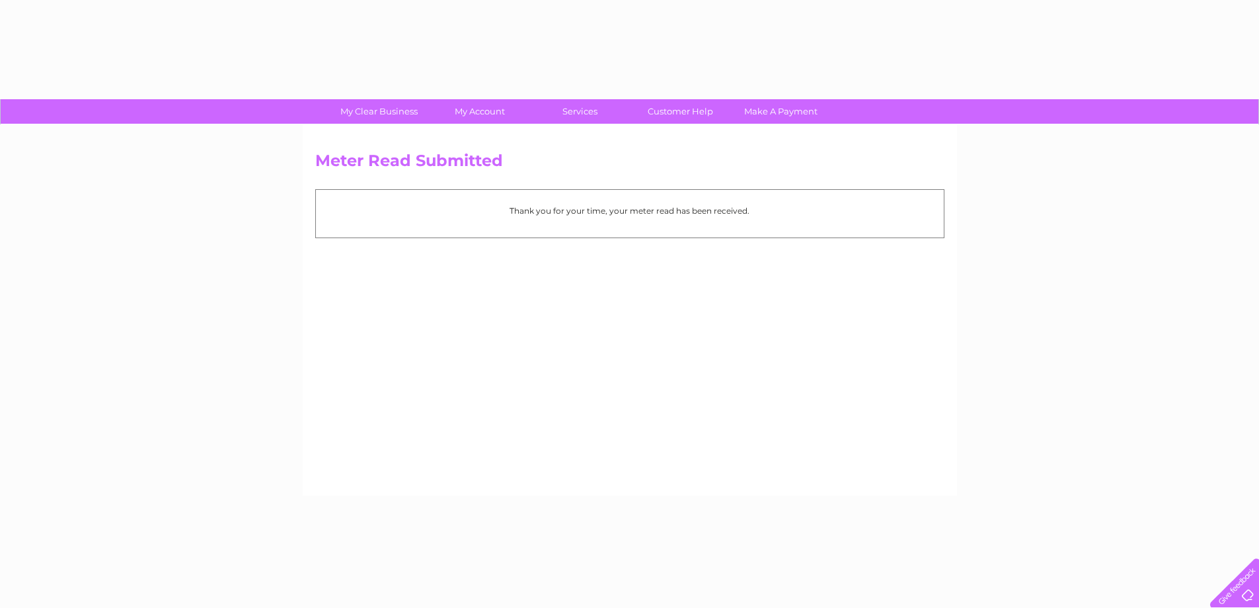 Image resolution: width=1259 pixels, height=608 pixels. Describe the element at coordinates (379, 111) in the screenshot. I see `a: My Clear Business` at that location.